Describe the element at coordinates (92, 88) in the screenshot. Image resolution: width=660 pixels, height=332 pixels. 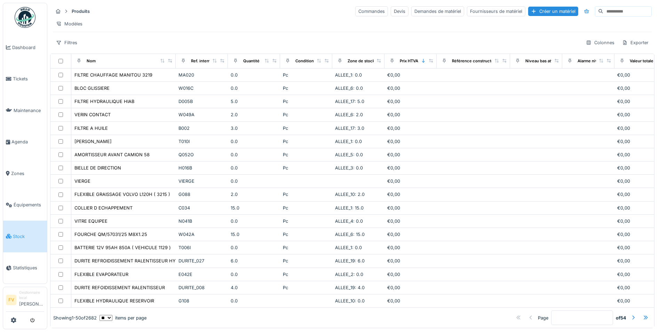
I see `div: BLOC GLISSIERE` at that location.